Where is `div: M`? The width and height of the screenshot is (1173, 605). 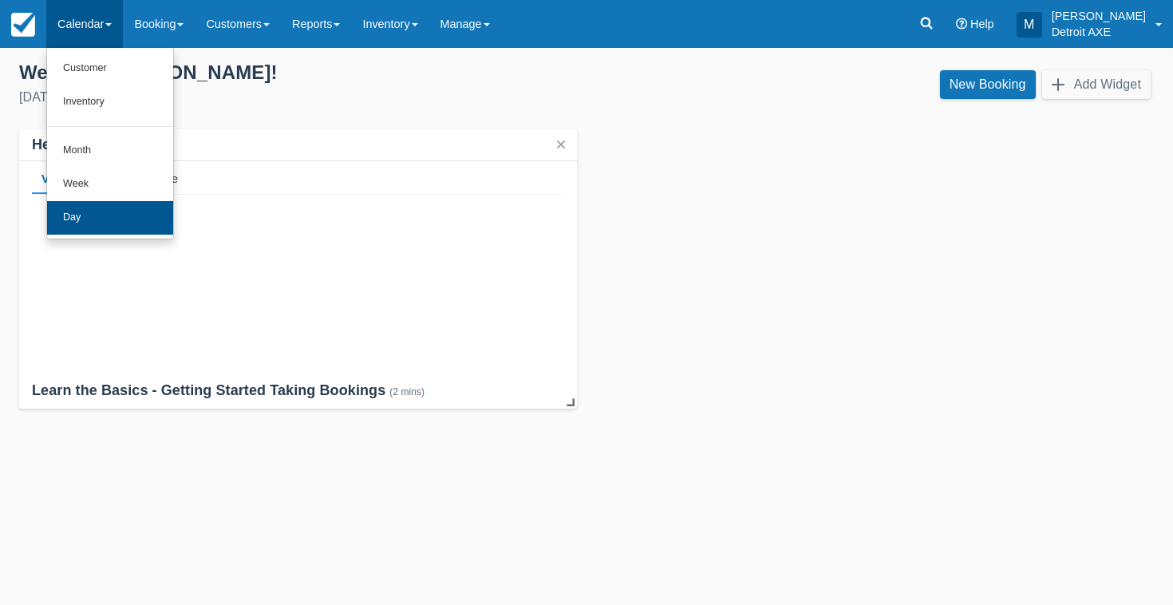 div: M is located at coordinates (1030, 25).